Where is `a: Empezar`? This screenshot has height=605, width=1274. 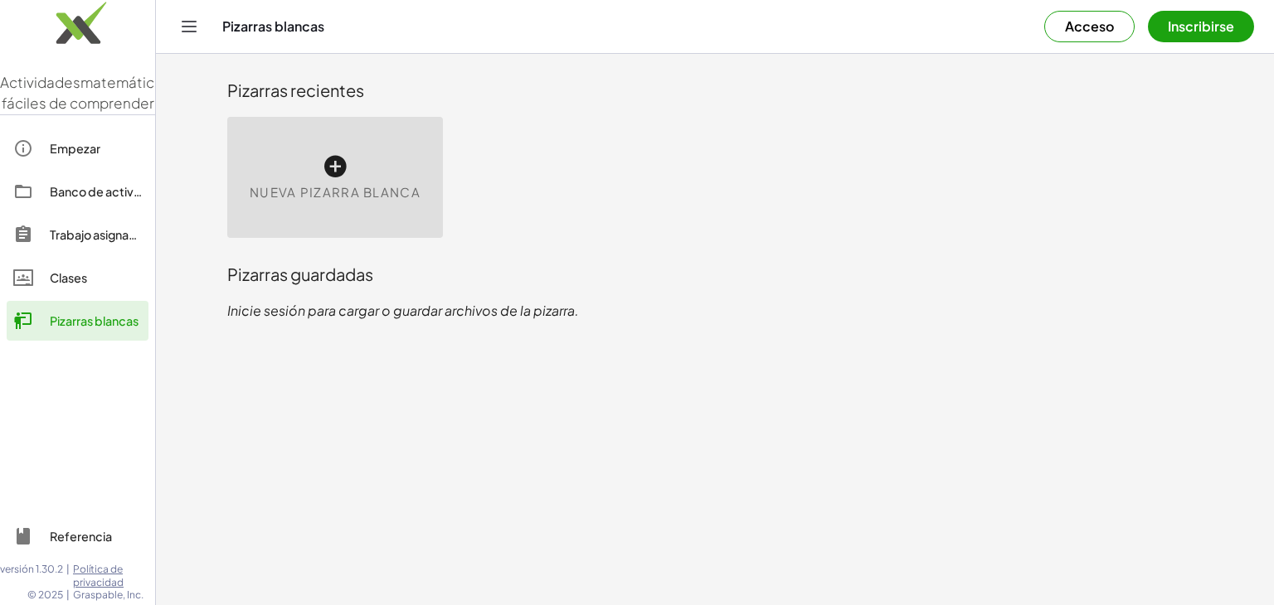 a: Empezar is located at coordinates (77, 148).